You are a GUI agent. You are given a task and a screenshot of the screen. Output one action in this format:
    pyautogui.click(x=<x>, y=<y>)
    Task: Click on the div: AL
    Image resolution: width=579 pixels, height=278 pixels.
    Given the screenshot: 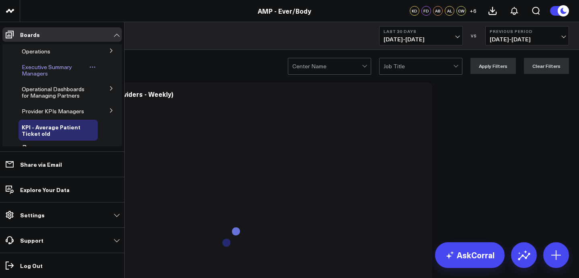 What is the action you would take?
    pyautogui.click(x=450, y=11)
    